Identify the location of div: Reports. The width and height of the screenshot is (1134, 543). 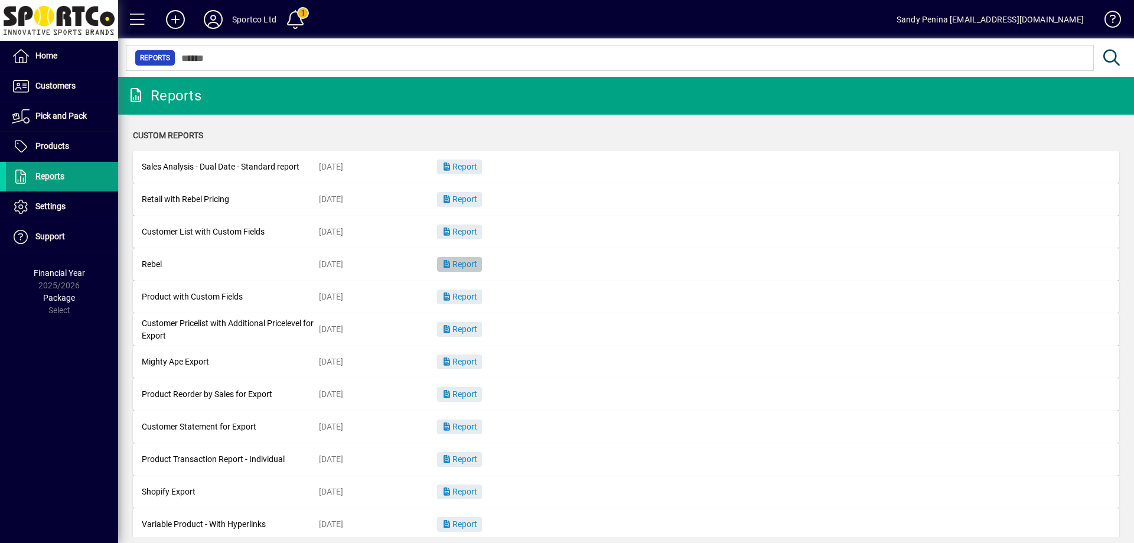
(164, 96).